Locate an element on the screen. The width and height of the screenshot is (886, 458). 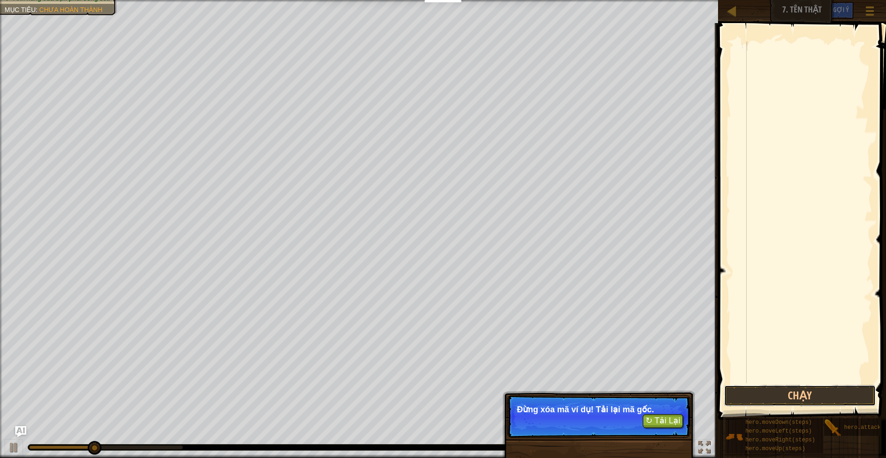
div: 1 is located at coordinates (739, 46).